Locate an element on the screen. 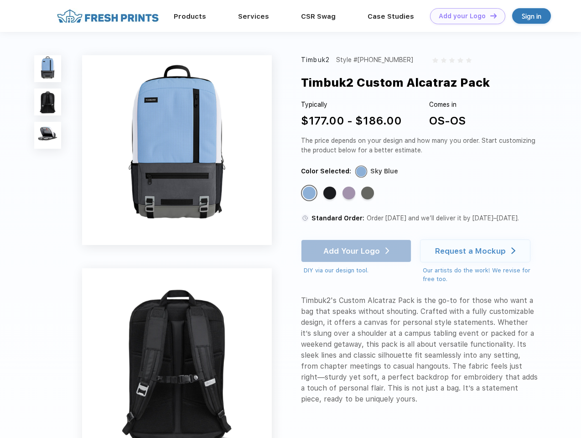 This screenshot has height=438, width=581. img: standard order is located at coordinates (305, 218).